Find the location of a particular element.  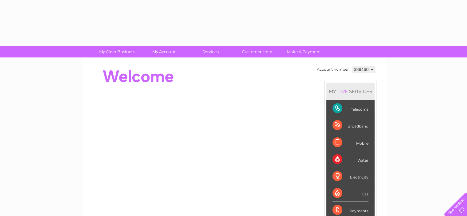

div: Telecoms is located at coordinates (350, 108).